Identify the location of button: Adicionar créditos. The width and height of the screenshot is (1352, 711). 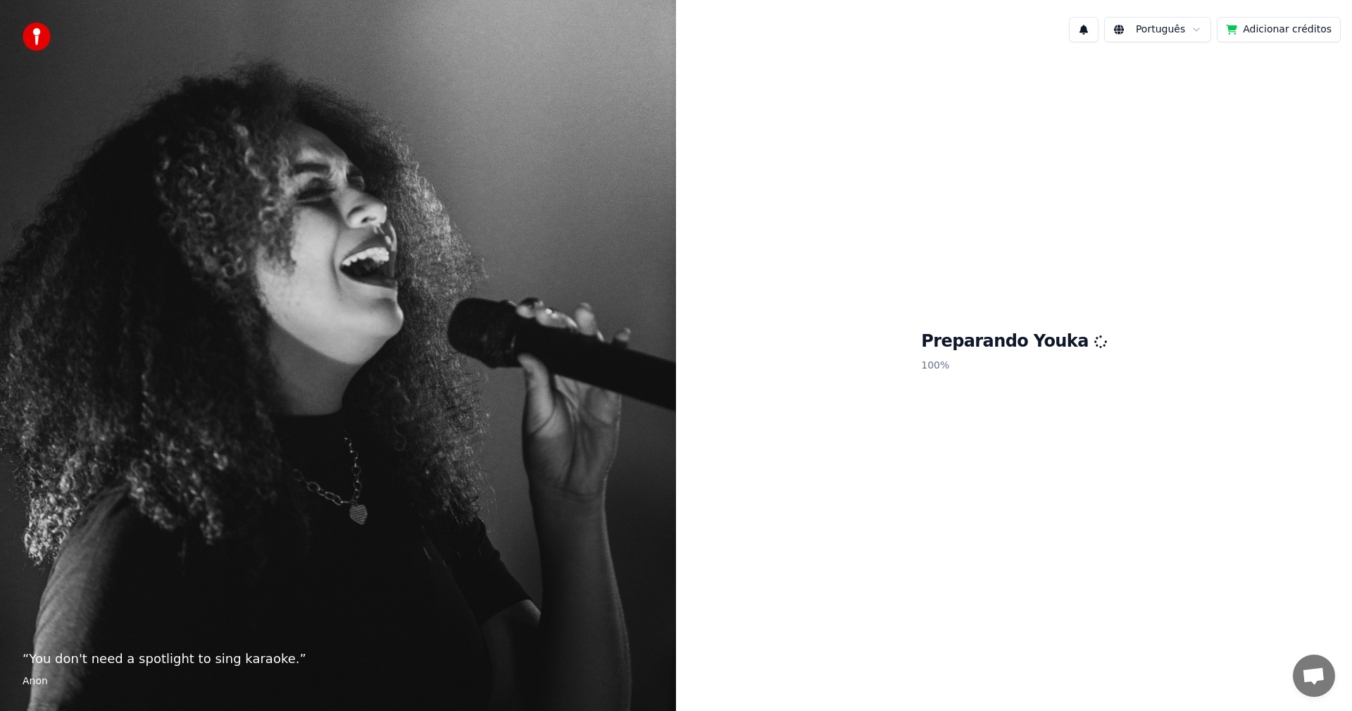
(1279, 30).